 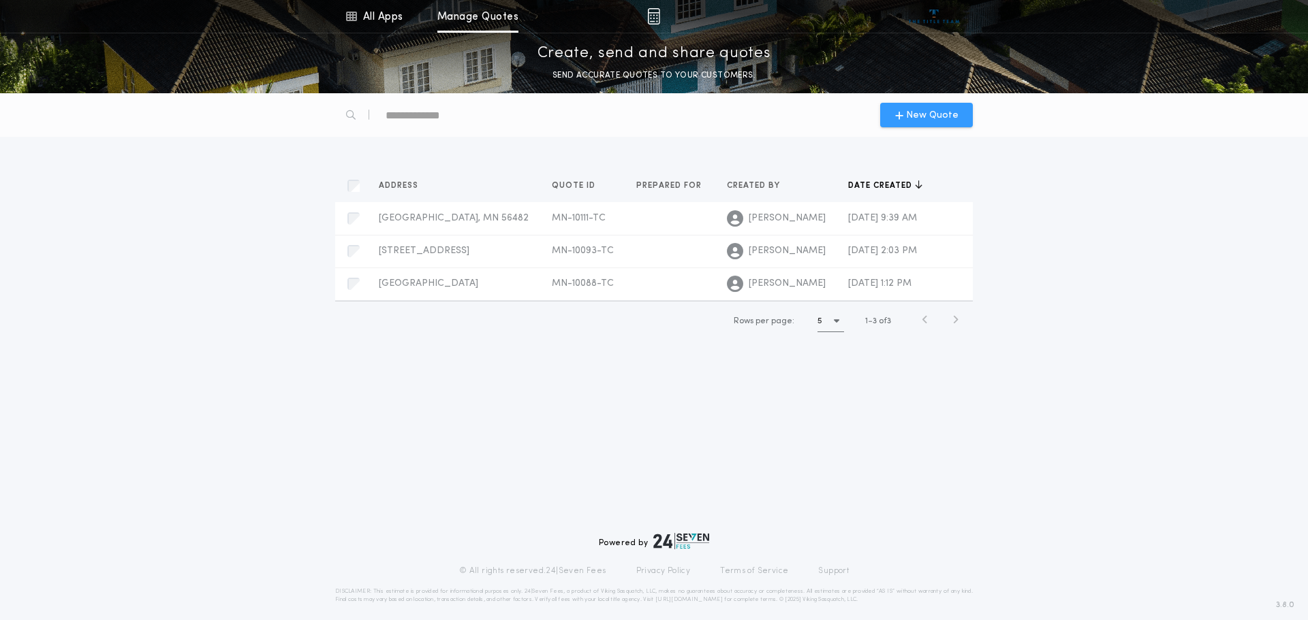 What do you see at coordinates (934, 16) in the screenshot?
I see `img: vs-icon` at bounding box center [934, 16].